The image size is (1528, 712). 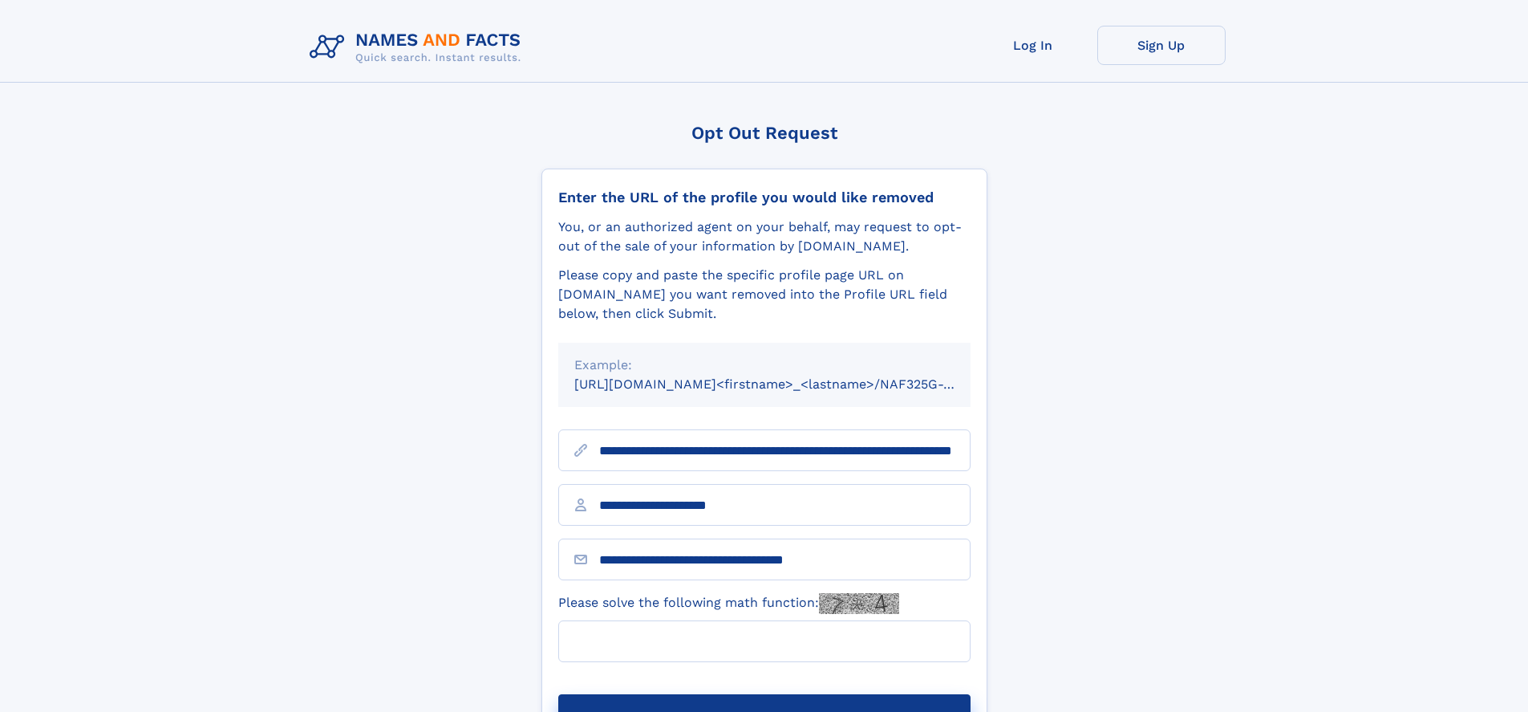 I want to click on a: Sign Up, so click(x=1162, y=45).